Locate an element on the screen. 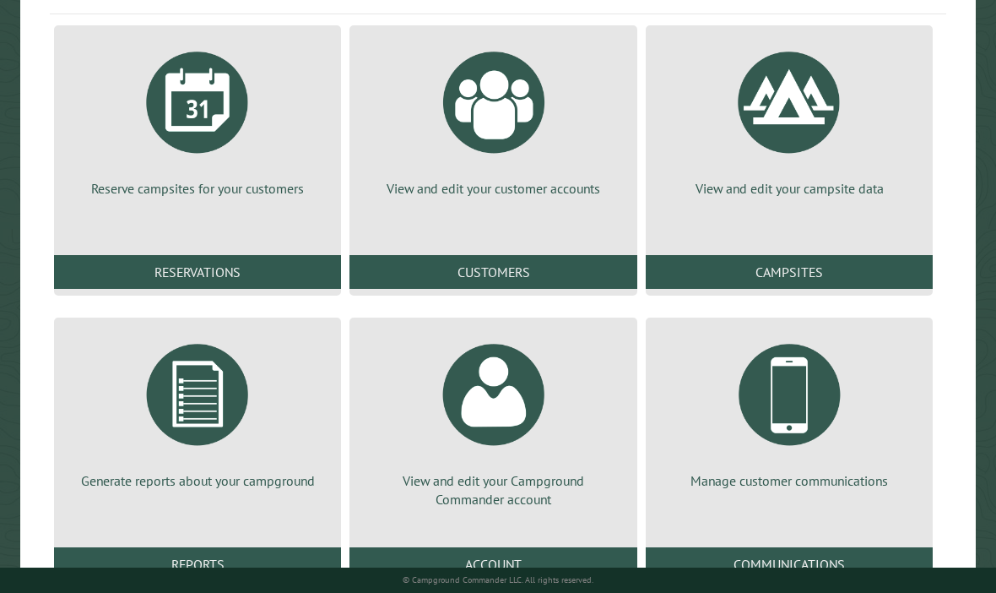 The height and width of the screenshot is (593, 996). a: Reservations is located at coordinates (198, 272).